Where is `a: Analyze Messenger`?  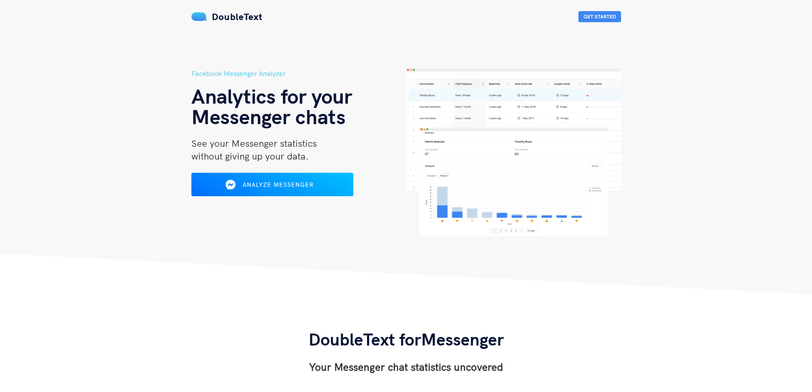
a: Analyze Messenger is located at coordinates (273, 188).